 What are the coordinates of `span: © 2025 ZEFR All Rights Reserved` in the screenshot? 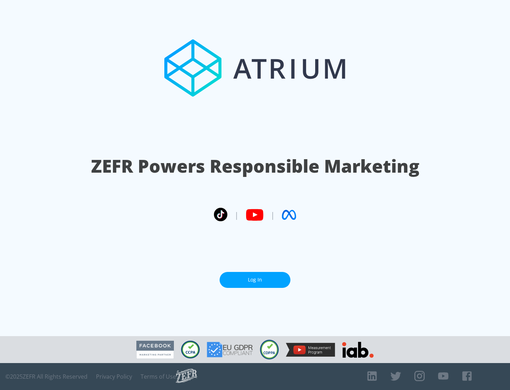 It's located at (46, 376).